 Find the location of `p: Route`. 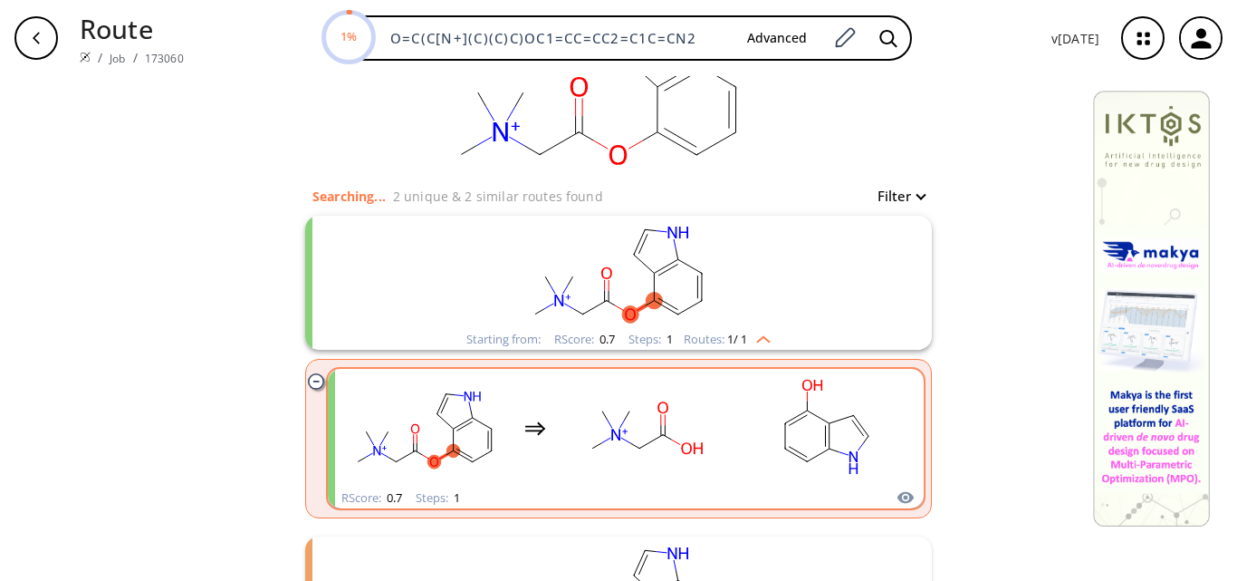

p: Route is located at coordinates (131, 28).